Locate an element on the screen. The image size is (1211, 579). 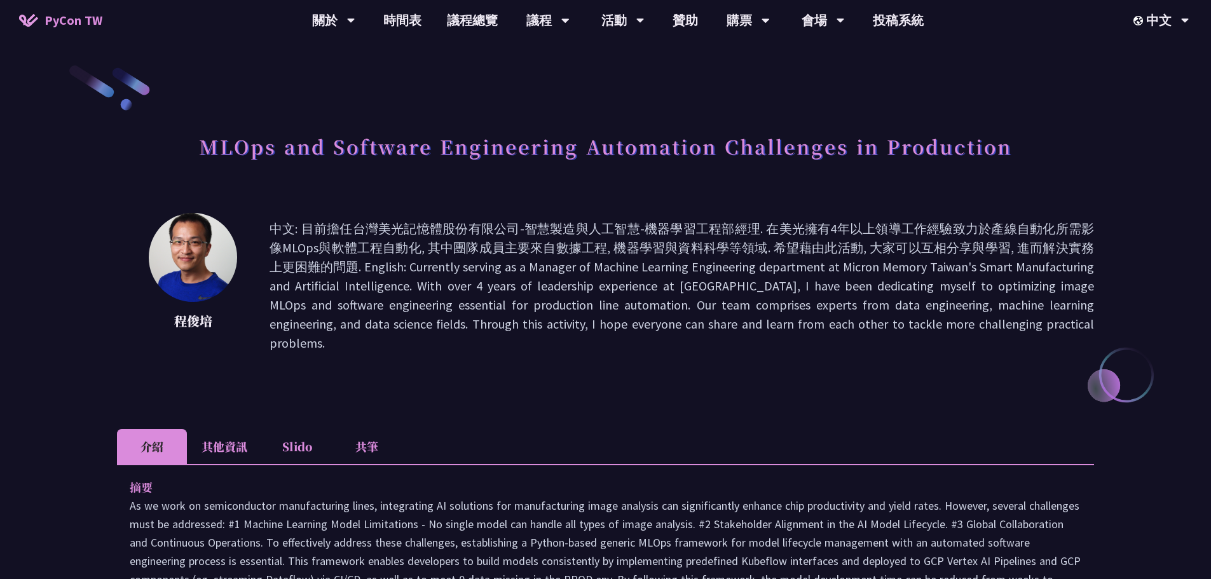
span: PyCon TW is located at coordinates (73, 20).